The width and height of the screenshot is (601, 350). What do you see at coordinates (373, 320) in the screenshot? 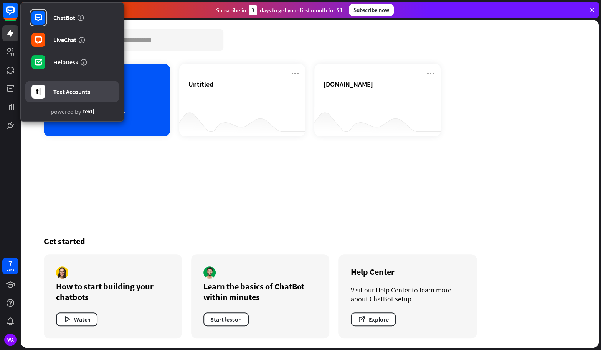
I see `button: Explore` at bounding box center [373, 320].